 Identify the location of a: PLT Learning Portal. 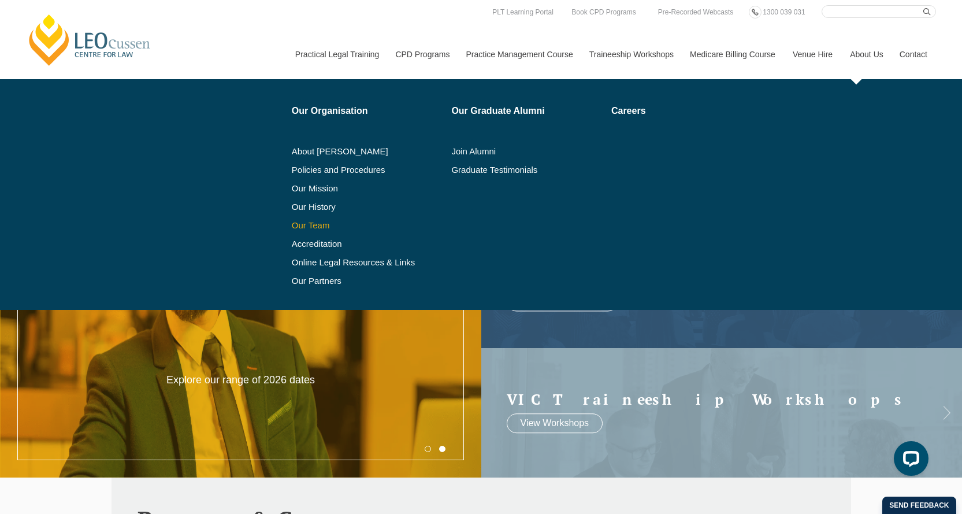
(523, 12).